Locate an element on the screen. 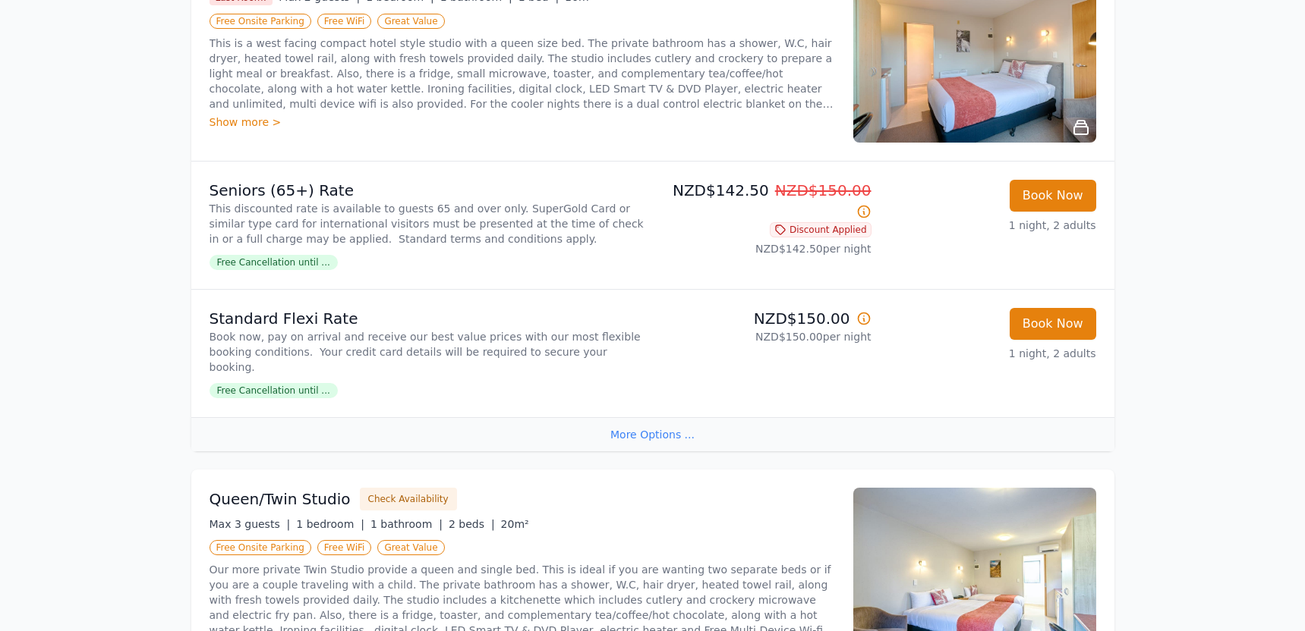  span: Discount Applied is located at coordinates (820, 230).